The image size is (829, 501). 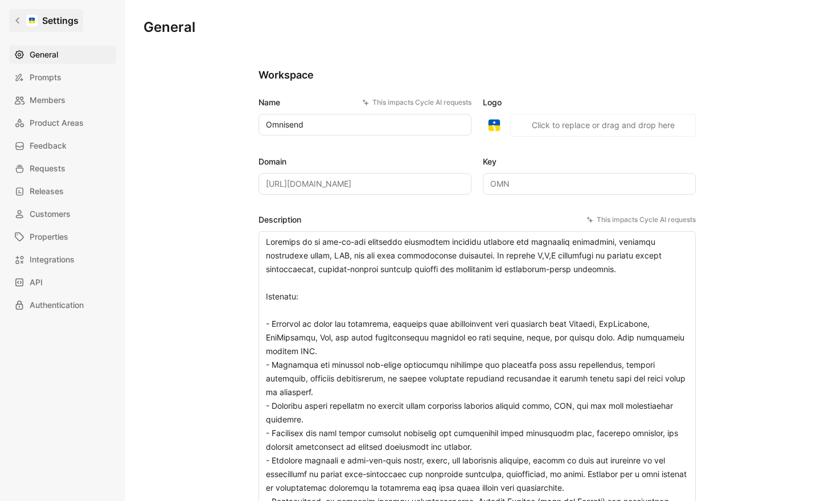 What do you see at coordinates (63, 191) in the screenshot?
I see `a: Releases` at bounding box center [63, 191].